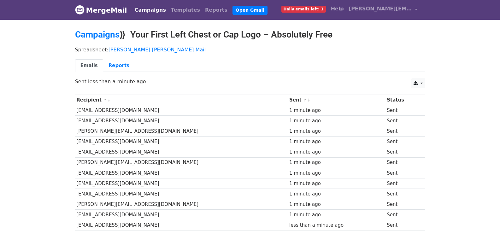  What do you see at coordinates (250, 35) in the screenshot?
I see `h2: ⟫ Your First Left Chest or Cap Logo – Absolutely Free` at bounding box center [250, 35].